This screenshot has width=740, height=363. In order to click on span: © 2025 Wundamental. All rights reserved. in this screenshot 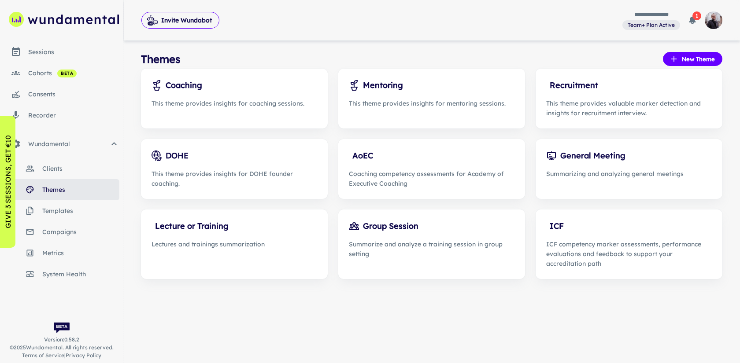, I will do `click(62, 348)`.